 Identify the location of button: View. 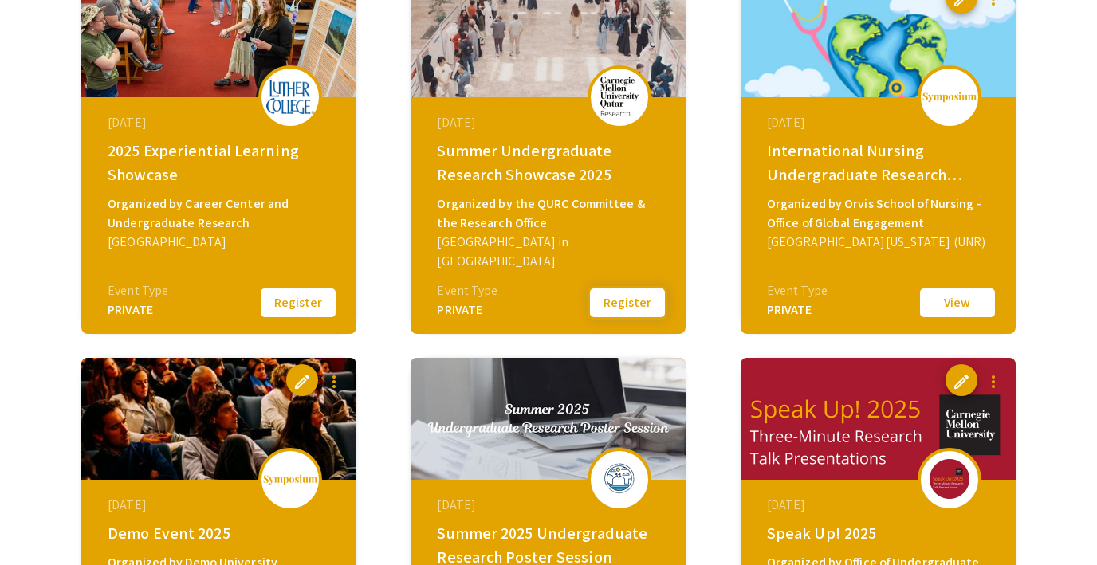
(957, 303).